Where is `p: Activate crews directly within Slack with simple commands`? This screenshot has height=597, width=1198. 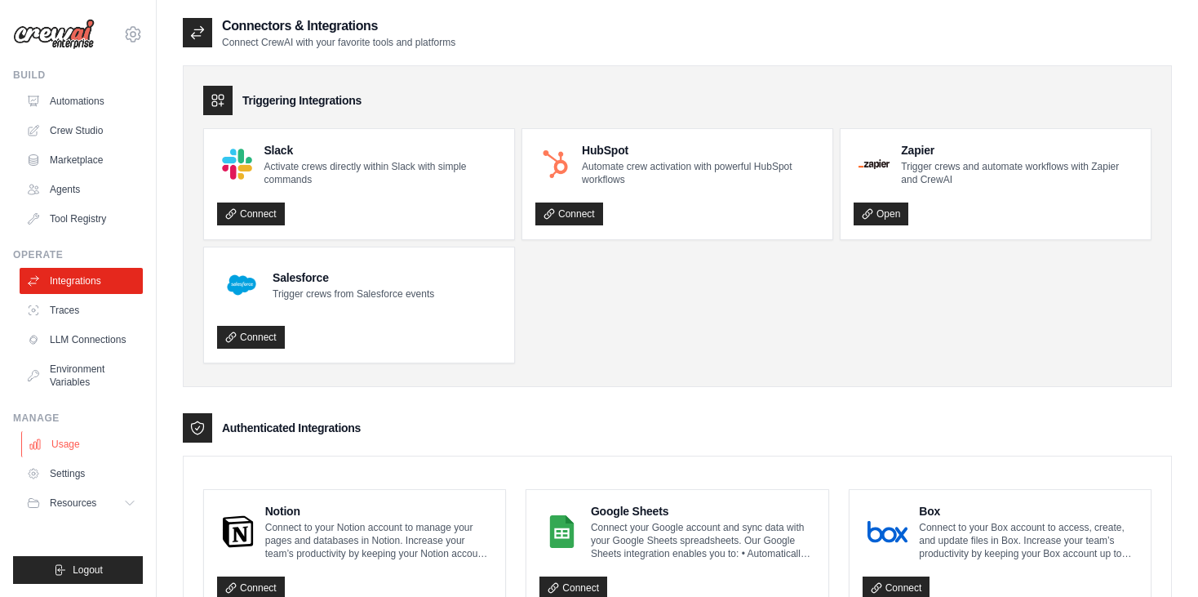
p: Activate crews directly within Slack with simple commands is located at coordinates (382, 173).